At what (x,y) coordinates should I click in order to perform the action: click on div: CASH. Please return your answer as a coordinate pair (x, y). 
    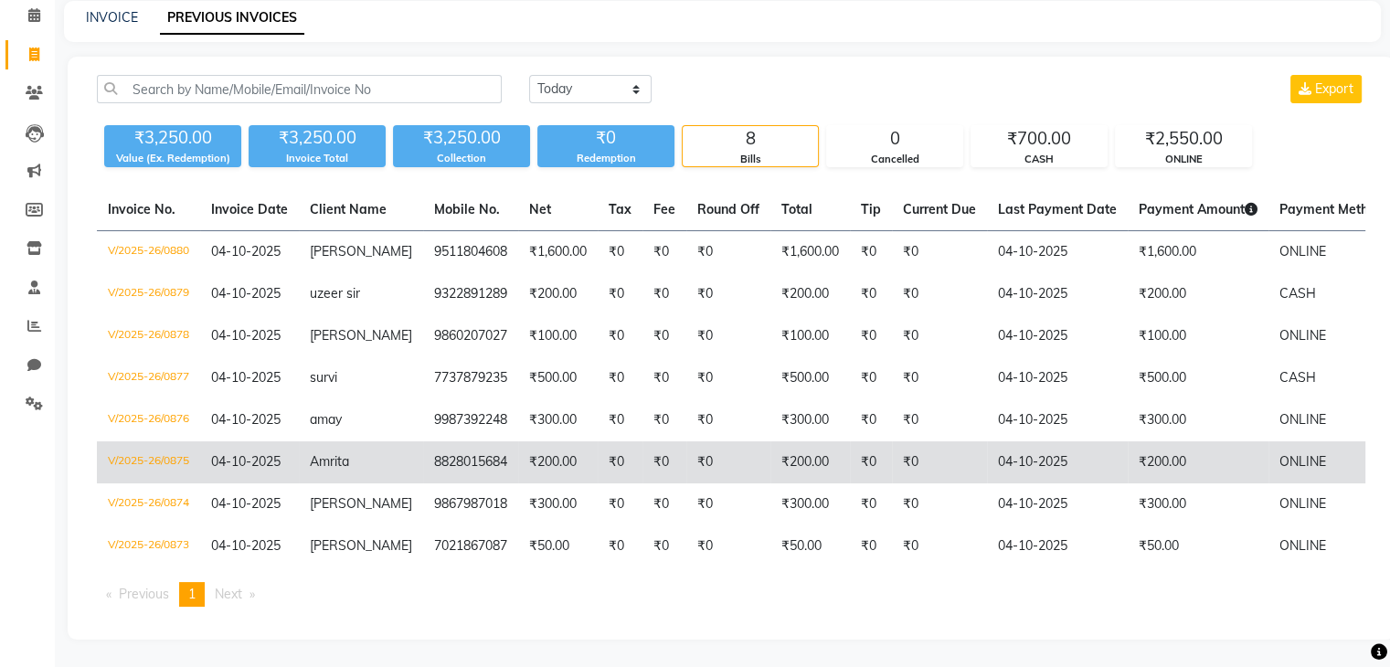
    Looking at the image, I should click on (1039, 159).